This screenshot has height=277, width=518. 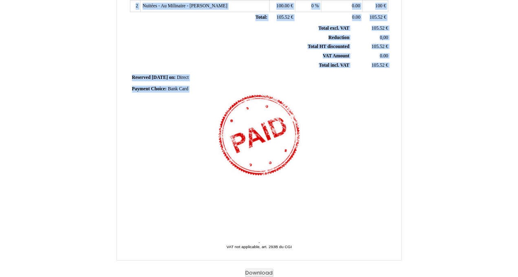 What do you see at coordinates (172, 77) in the screenshot?
I see `span: on:` at bounding box center [172, 77].